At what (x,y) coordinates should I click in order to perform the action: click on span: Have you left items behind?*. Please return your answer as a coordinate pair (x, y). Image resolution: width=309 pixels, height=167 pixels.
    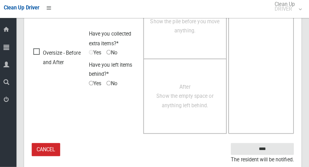
    Looking at the image, I should click on (113, 71).